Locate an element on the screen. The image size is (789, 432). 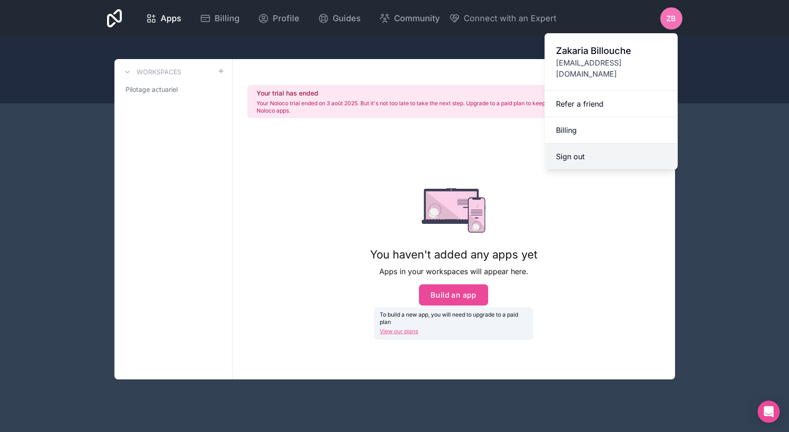
span: Connect with an Expert is located at coordinates (510, 18).